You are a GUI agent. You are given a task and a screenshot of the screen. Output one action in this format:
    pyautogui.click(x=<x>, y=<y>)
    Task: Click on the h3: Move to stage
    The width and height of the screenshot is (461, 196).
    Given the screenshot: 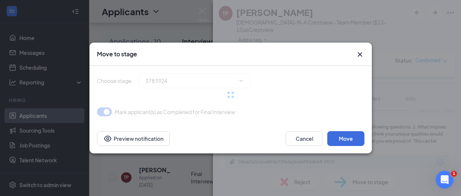 What is the action you would take?
    pyautogui.click(x=117, y=54)
    